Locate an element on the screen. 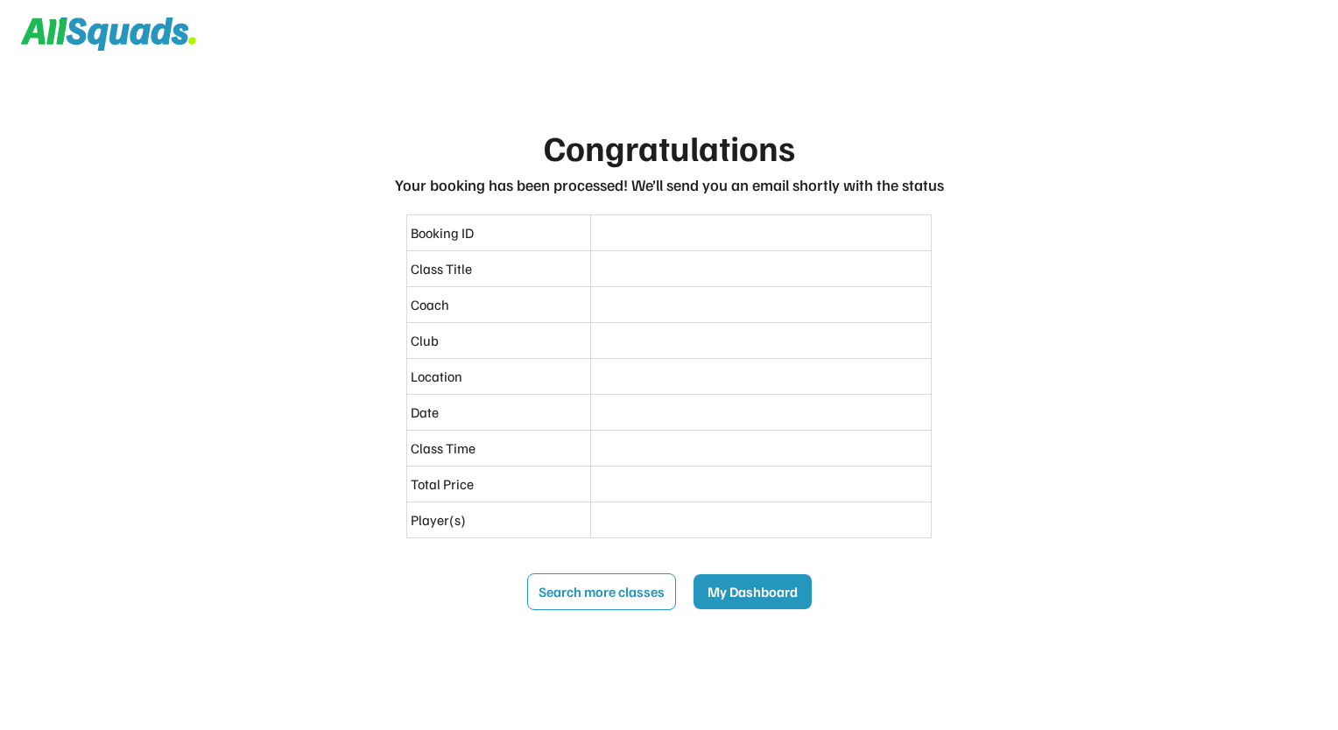 Image resolution: width=1338 pixels, height=730 pixels. div: Booking ID is located at coordinates (498, 233).